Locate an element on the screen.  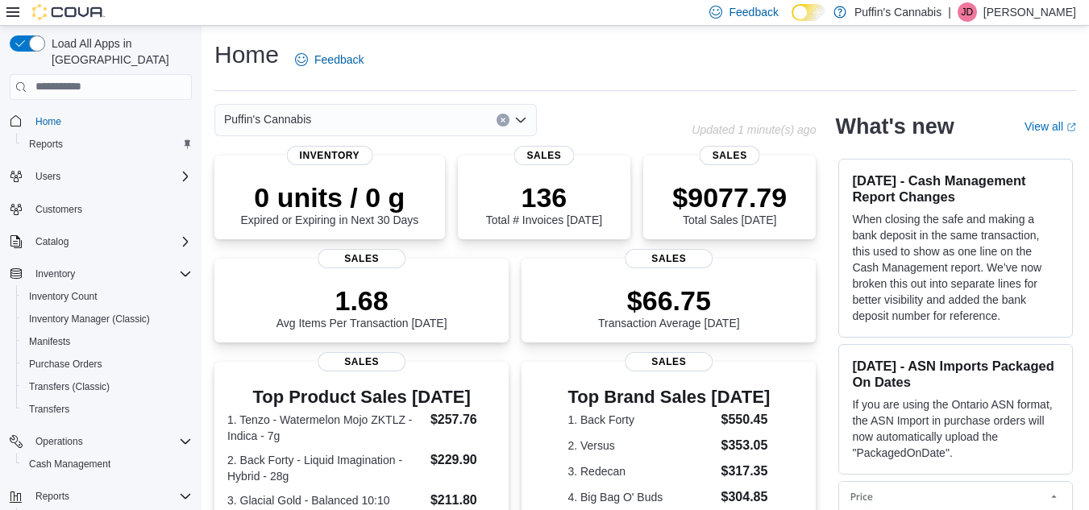
dt: 1. Back Forty is located at coordinates (641, 420).